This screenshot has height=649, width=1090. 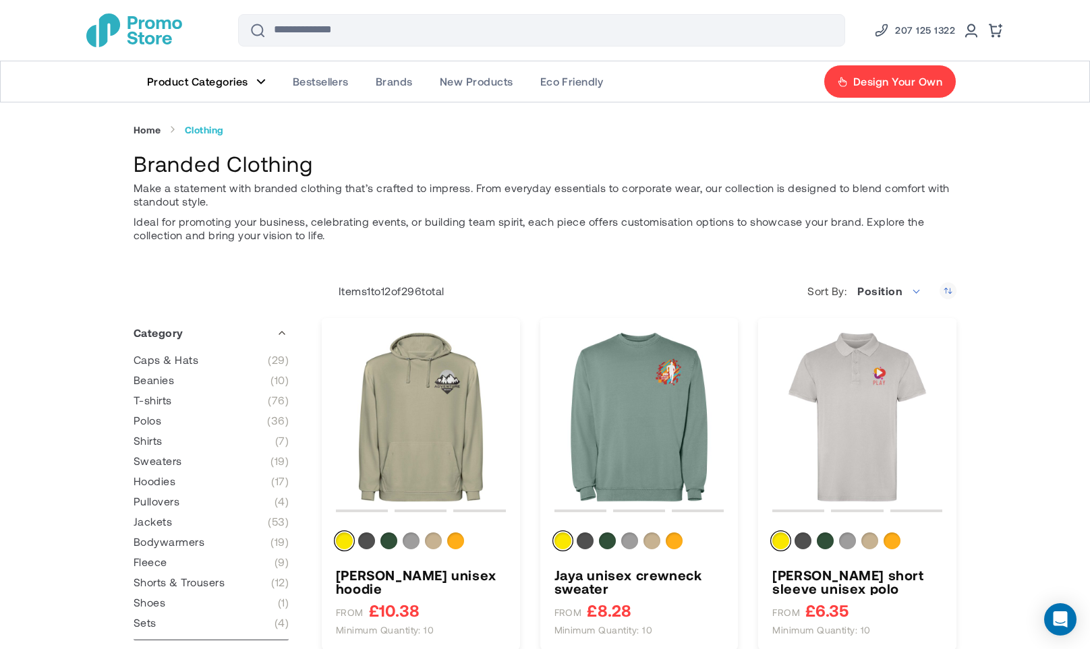 What do you see at coordinates (572, 82) in the screenshot?
I see `span: Eco Friendly` at bounding box center [572, 82].